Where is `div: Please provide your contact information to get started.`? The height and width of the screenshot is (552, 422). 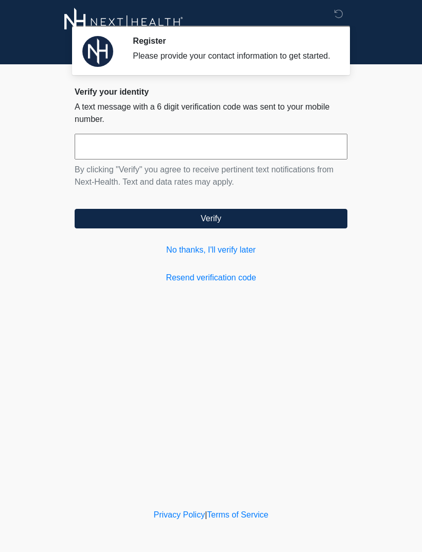 div: Please provide your contact information to get started. is located at coordinates (232, 56).